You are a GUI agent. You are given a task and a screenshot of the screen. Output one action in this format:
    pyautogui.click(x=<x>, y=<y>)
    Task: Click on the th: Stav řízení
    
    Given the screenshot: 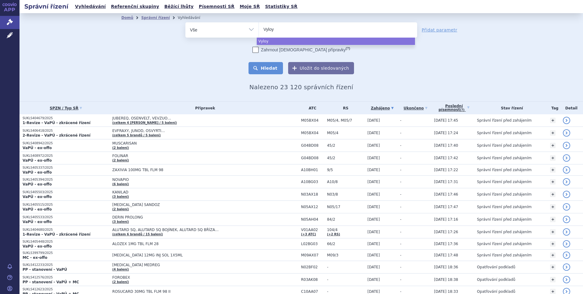 What is the action you would take?
    pyautogui.click(x=510, y=108)
    